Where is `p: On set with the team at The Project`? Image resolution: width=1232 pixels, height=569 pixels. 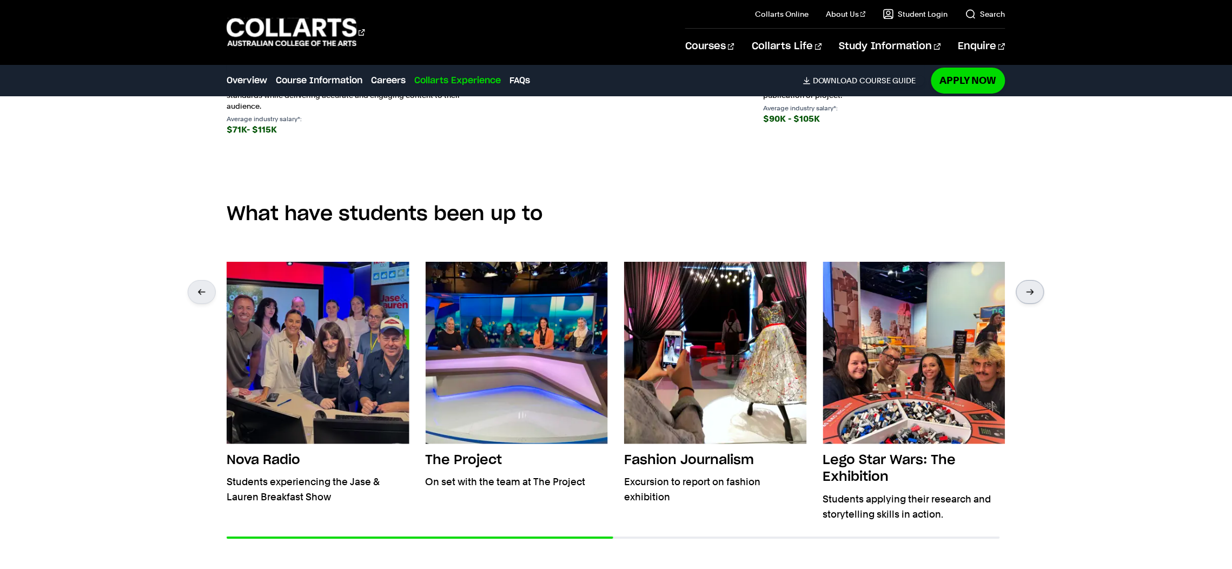 p: On set with the team at The Project is located at coordinates (506, 482).